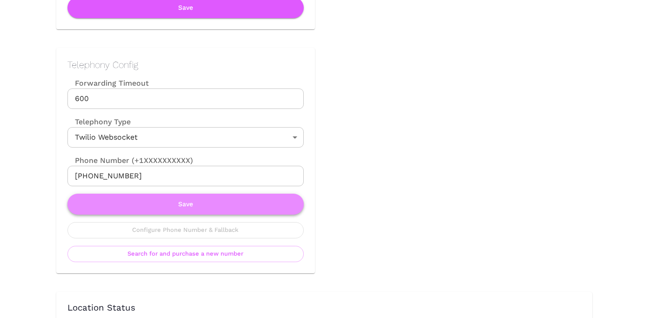  What do you see at coordinates (186, 65) in the screenshot?
I see `h2: Telephony Config` at bounding box center [186, 65].